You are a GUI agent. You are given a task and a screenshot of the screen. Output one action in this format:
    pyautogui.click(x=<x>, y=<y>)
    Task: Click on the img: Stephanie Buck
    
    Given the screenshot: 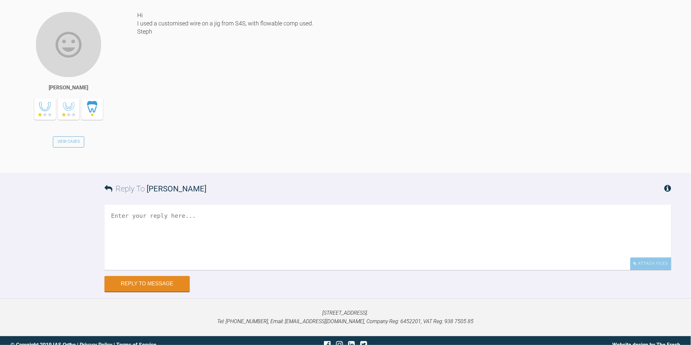 What is the action you would take?
    pyautogui.click(x=69, y=45)
    